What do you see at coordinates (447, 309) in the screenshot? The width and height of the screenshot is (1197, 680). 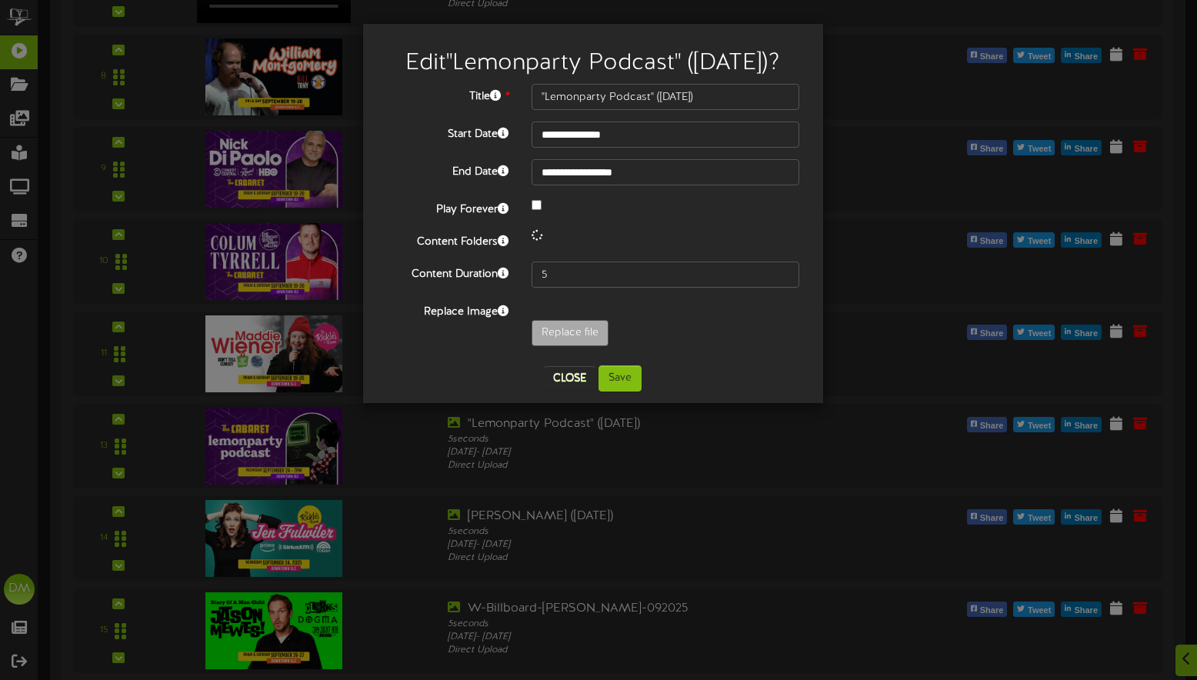 I see `label: Replace Image` at bounding box center [447, 309].